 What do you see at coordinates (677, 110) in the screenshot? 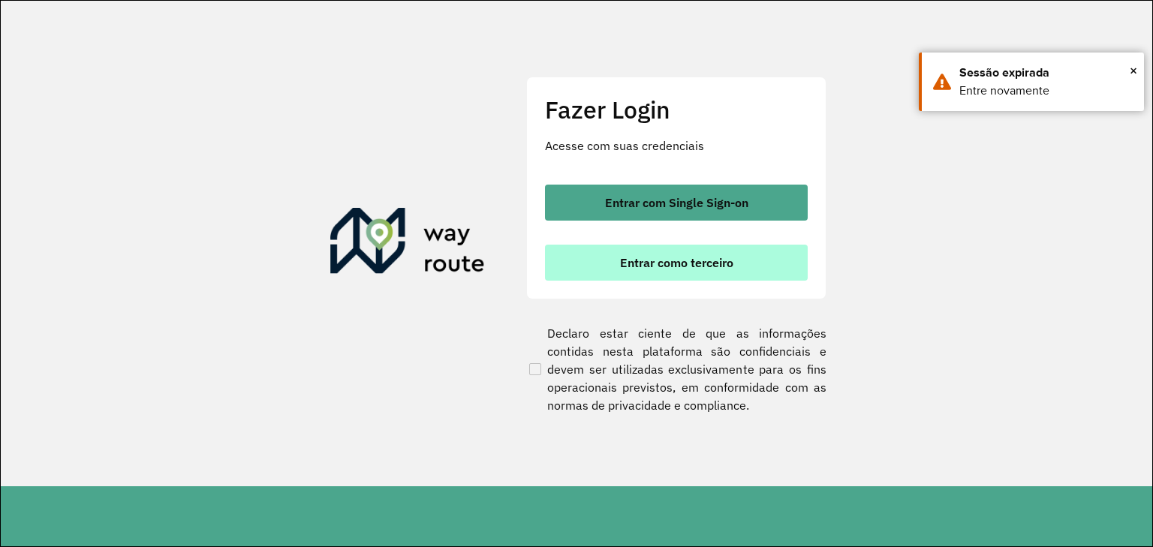
I see `h2: Fazer Login` at bounding box center [677, 110].